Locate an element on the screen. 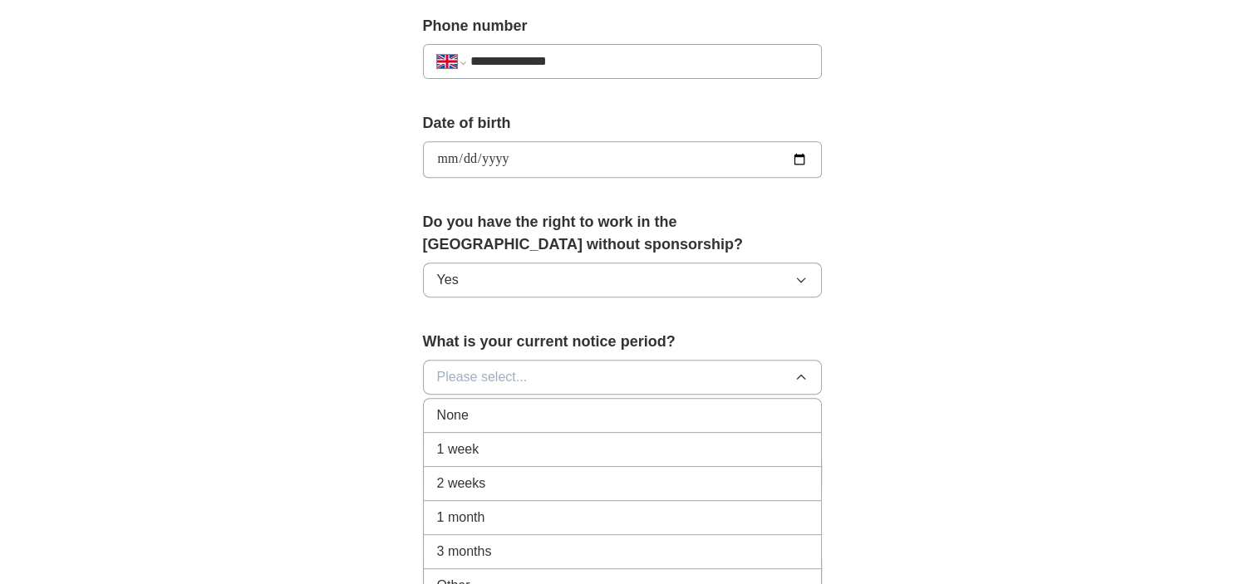 This screenshot has width=1244, height=584. span: Yes is located at coordinates (448, 280).